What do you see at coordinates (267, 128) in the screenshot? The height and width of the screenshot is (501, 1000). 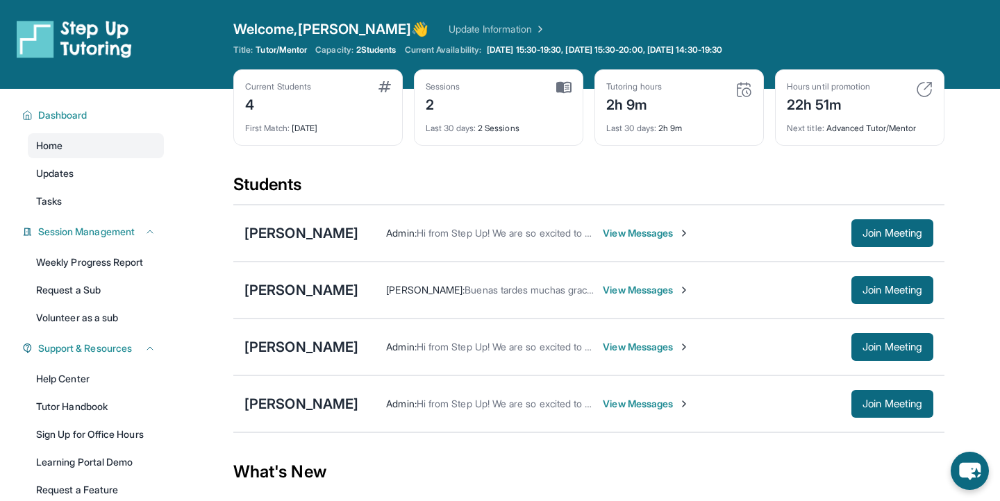 I see `span: First Match :` at bounding box center [267, 128].